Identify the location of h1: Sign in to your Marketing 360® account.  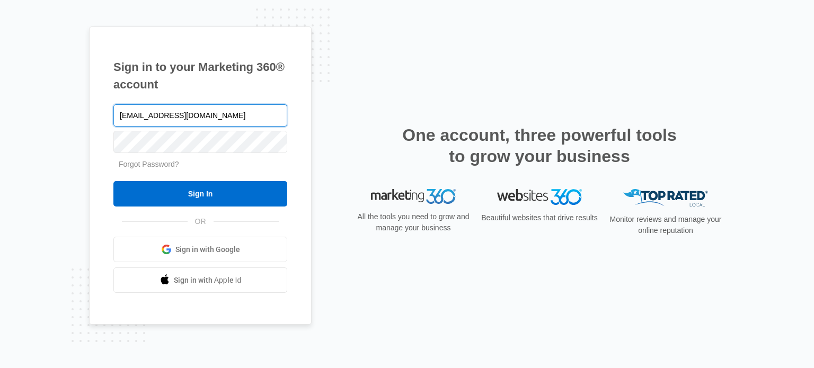
(200, 76).